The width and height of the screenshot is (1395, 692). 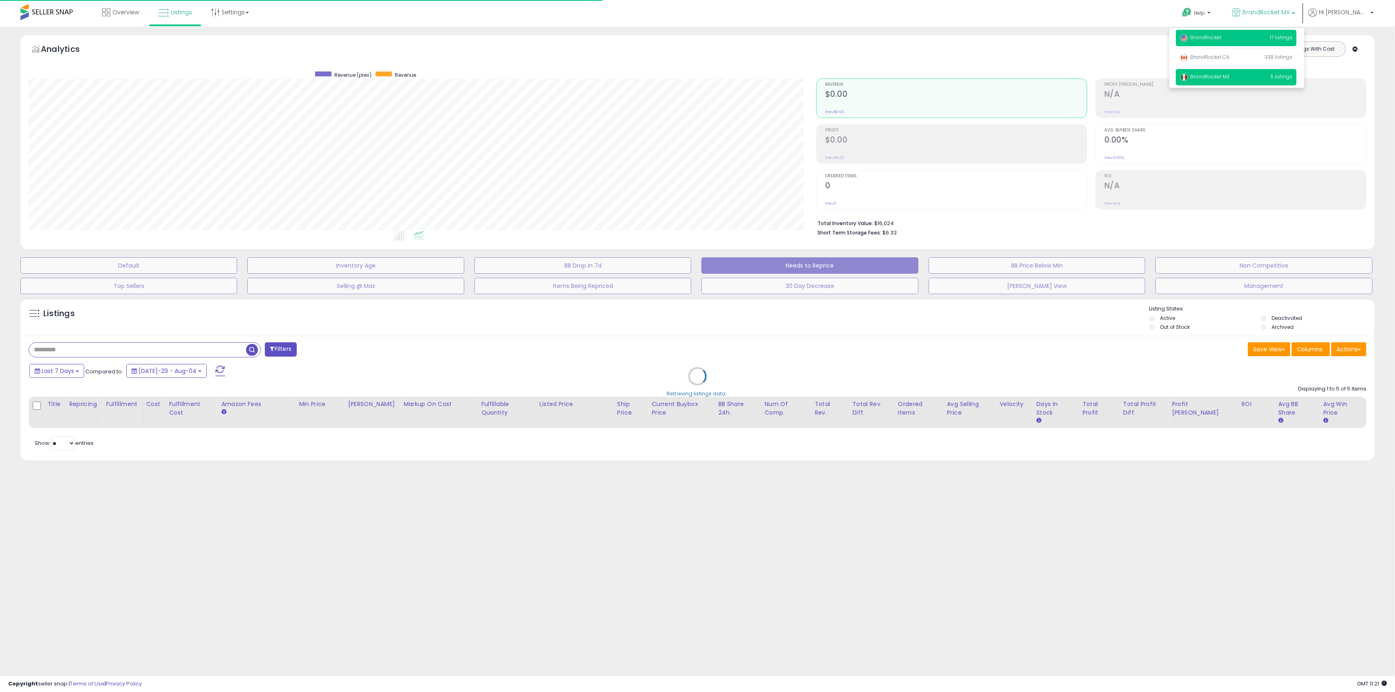 I want to click on a: Help, so click(x=1197, y=14).